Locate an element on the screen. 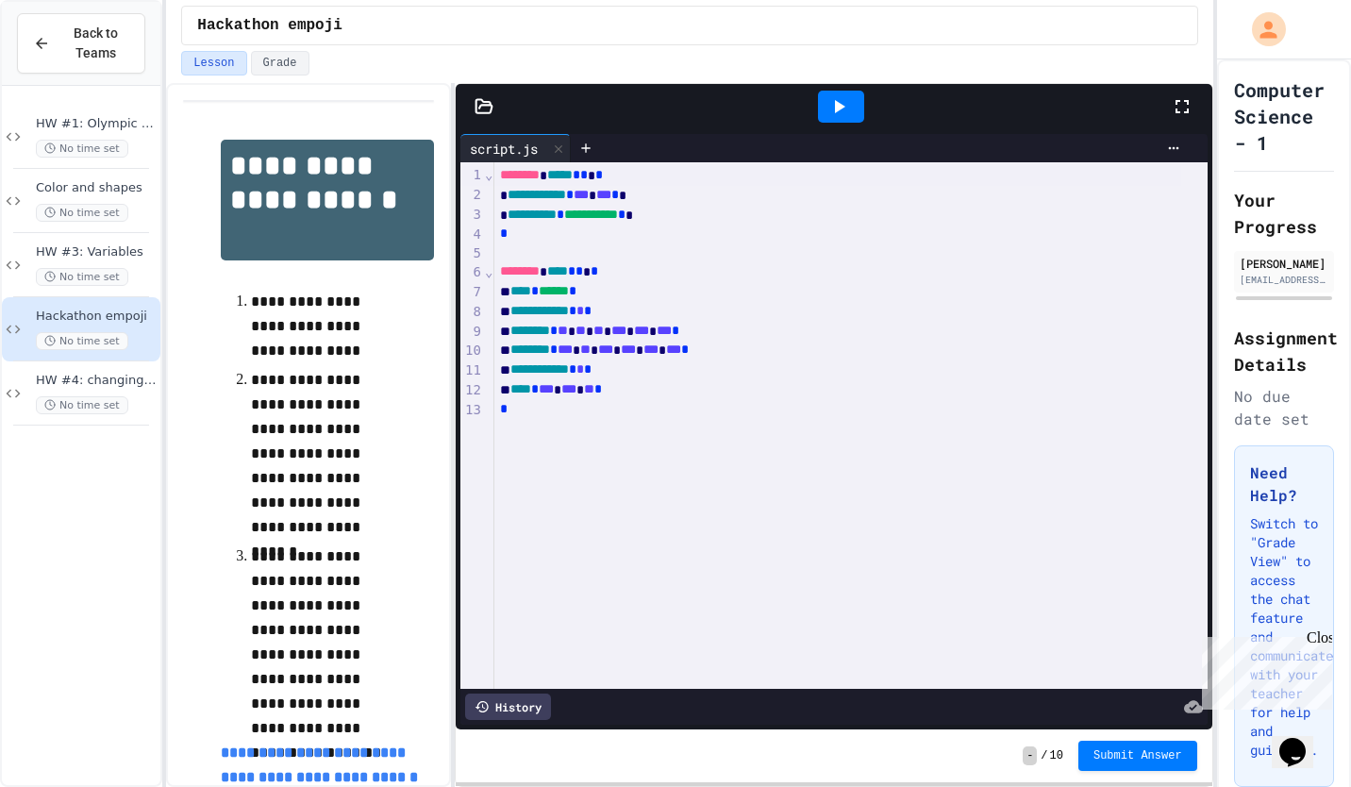  div: 3 is located at coordinates (472, 215).